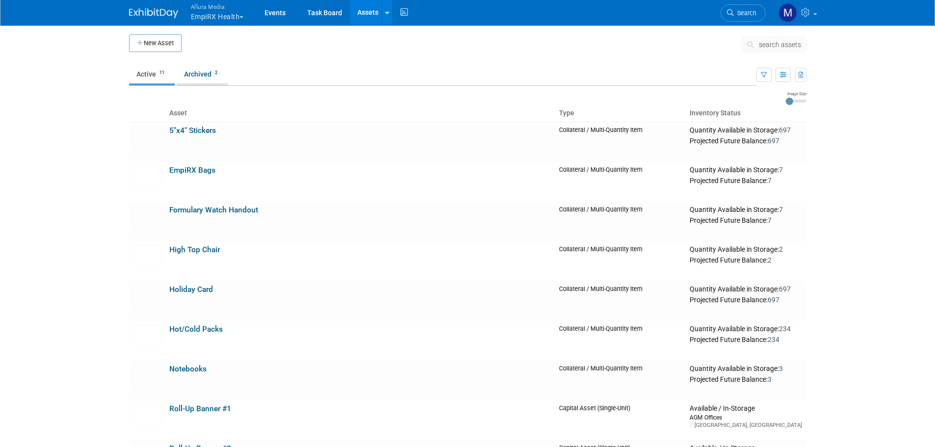  Describe the element at coordinates (152, 74) in the screenshot. I see `a: Active11` at that location.